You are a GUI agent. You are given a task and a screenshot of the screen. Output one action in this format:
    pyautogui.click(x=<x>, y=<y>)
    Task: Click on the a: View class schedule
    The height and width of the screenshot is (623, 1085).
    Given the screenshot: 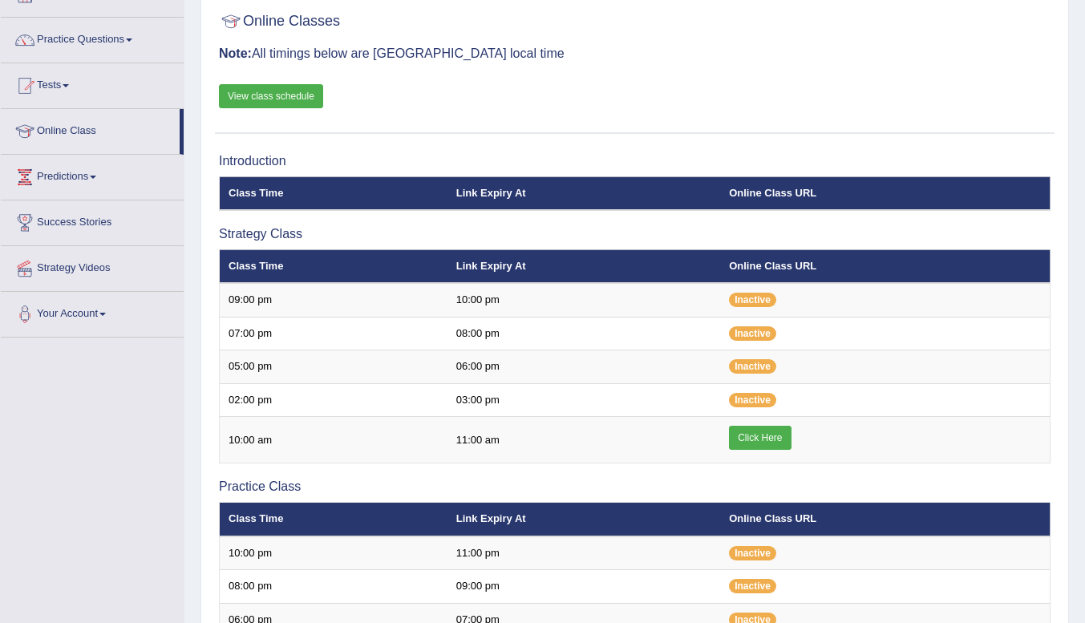 What is the action you would take?
    pyautogui.click(x=271, y=96)
    